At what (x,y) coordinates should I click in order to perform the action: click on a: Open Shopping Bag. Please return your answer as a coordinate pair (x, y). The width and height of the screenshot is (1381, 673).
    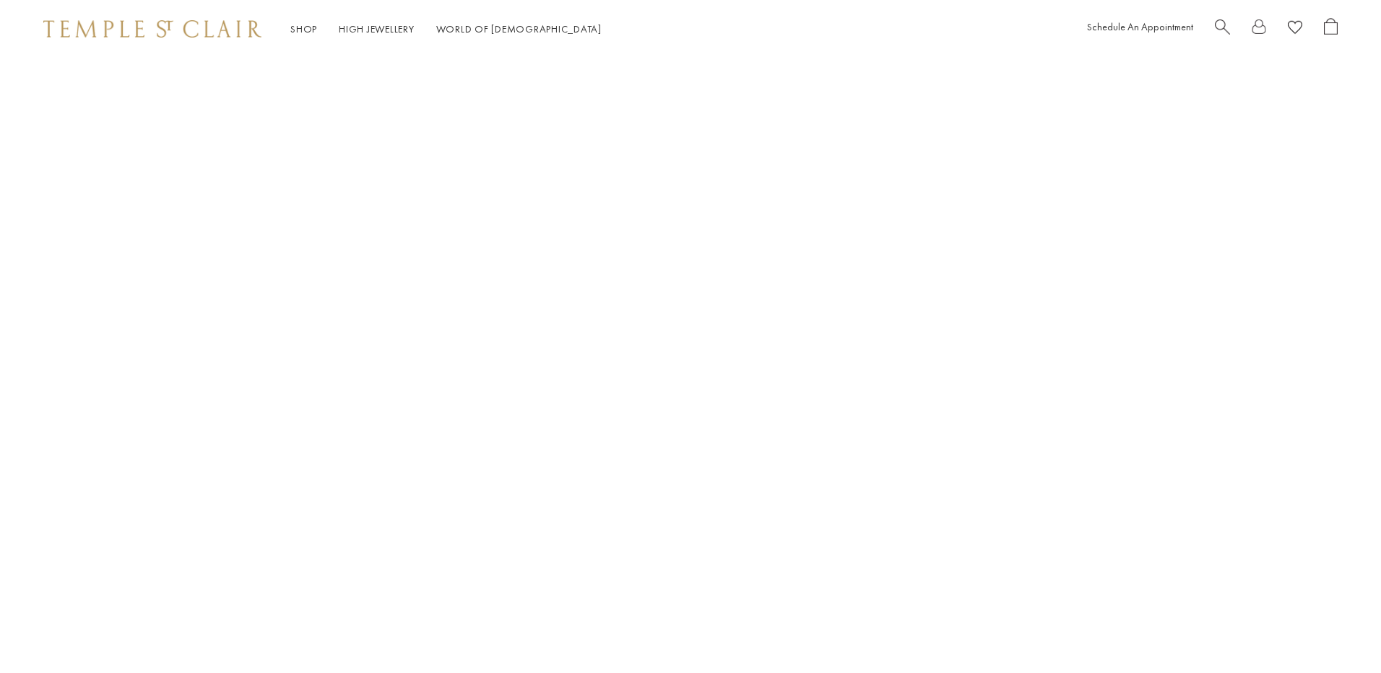
    Looking at the image, I should click on (1330, 29).